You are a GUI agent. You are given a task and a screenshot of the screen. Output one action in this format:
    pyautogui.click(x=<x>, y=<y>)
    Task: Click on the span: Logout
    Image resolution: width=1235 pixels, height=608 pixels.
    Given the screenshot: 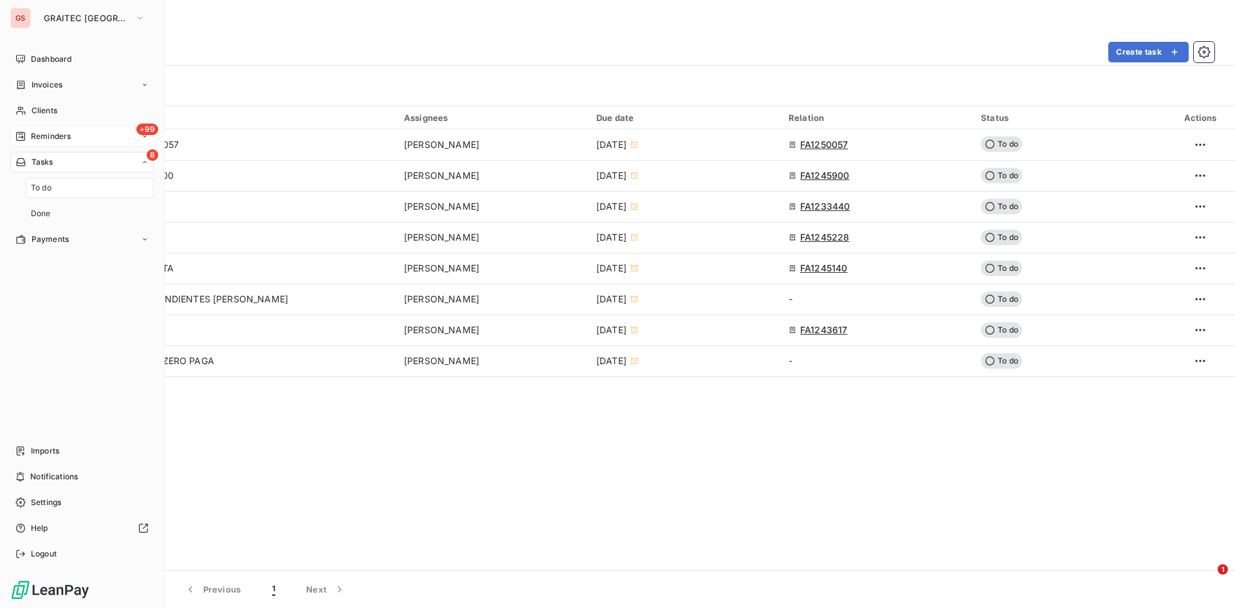 What is the action you would take?
    pyautogui.click(x=44, y=554)
    